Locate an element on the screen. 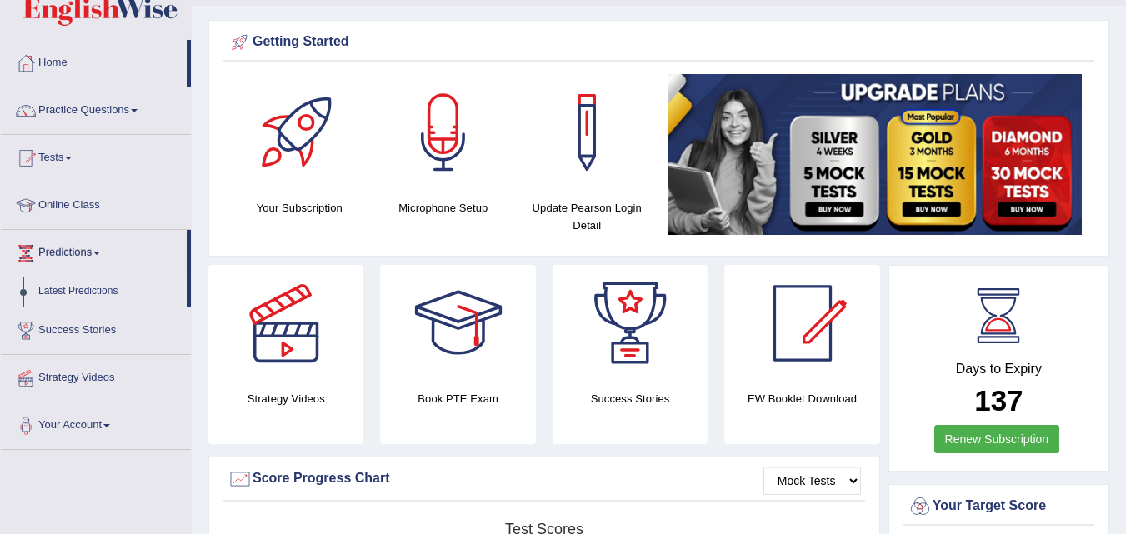  h4: Success Stories is located at coordinates (630, 398).